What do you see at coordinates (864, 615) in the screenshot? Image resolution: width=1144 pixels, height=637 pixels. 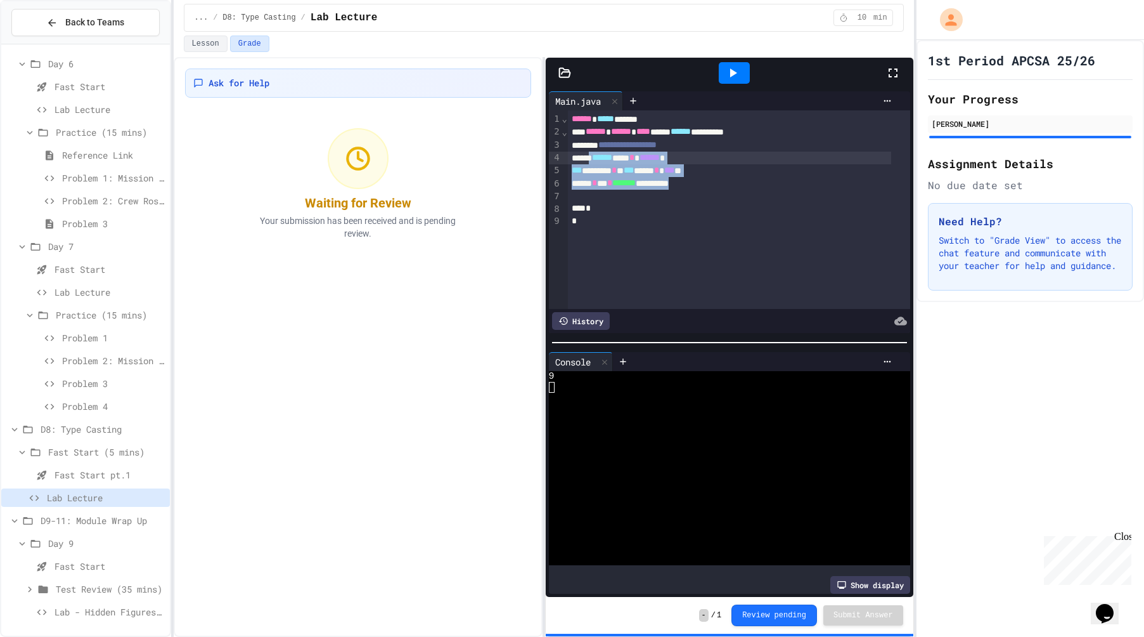 I see `button: Submit Answer` at bounding box center [864, 615].